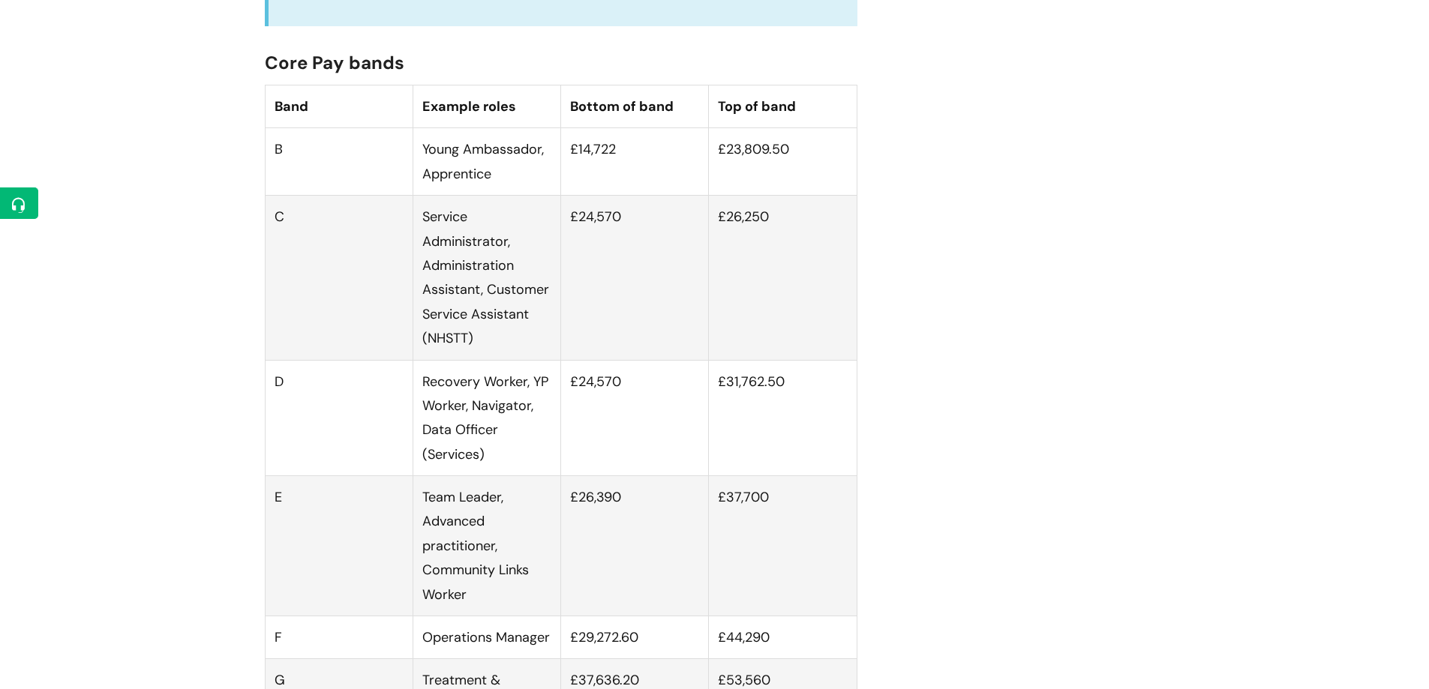  I want to click on td: £26,390, so click(635, 546).